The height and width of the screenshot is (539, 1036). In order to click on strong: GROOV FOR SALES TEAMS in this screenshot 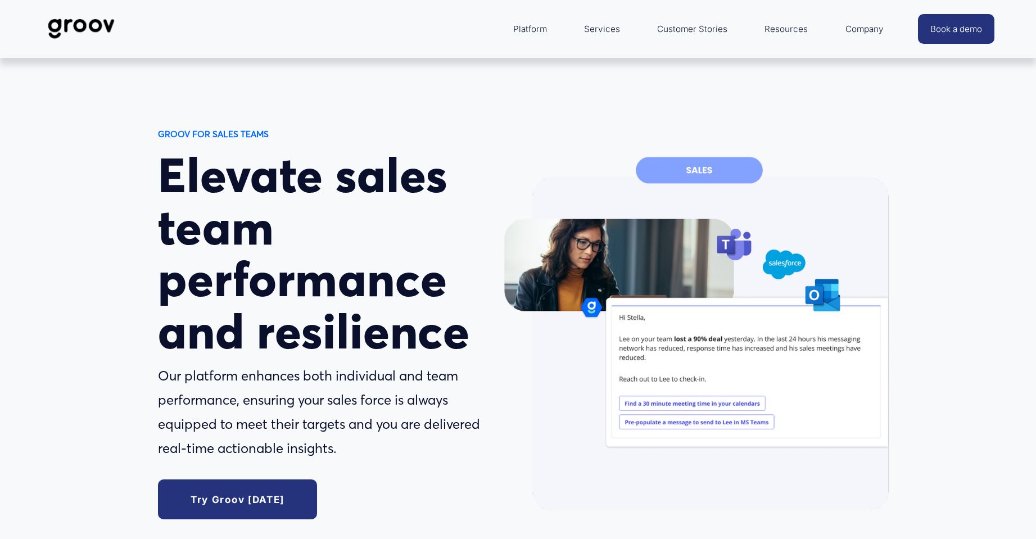, I will do `click(213, 134)`.